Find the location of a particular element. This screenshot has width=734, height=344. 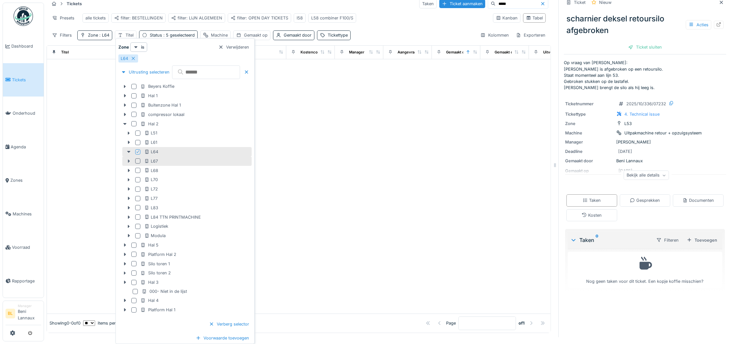

div: Uitpakmachine retour + opzuigsysteem is located at coordinates (663, 133).